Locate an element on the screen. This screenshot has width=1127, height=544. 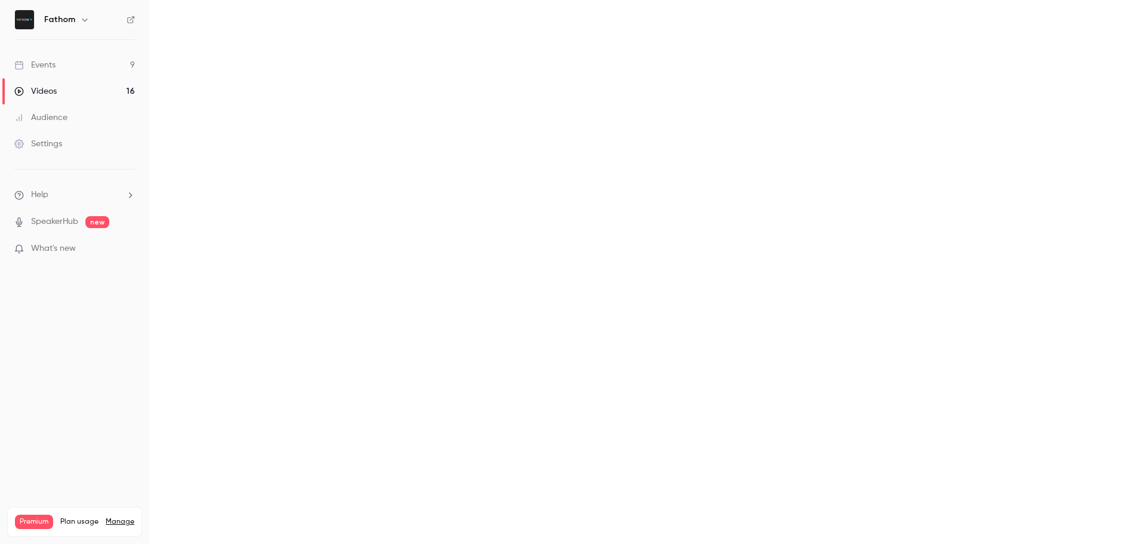
img: Fathom is located at coordinates (24, 20).